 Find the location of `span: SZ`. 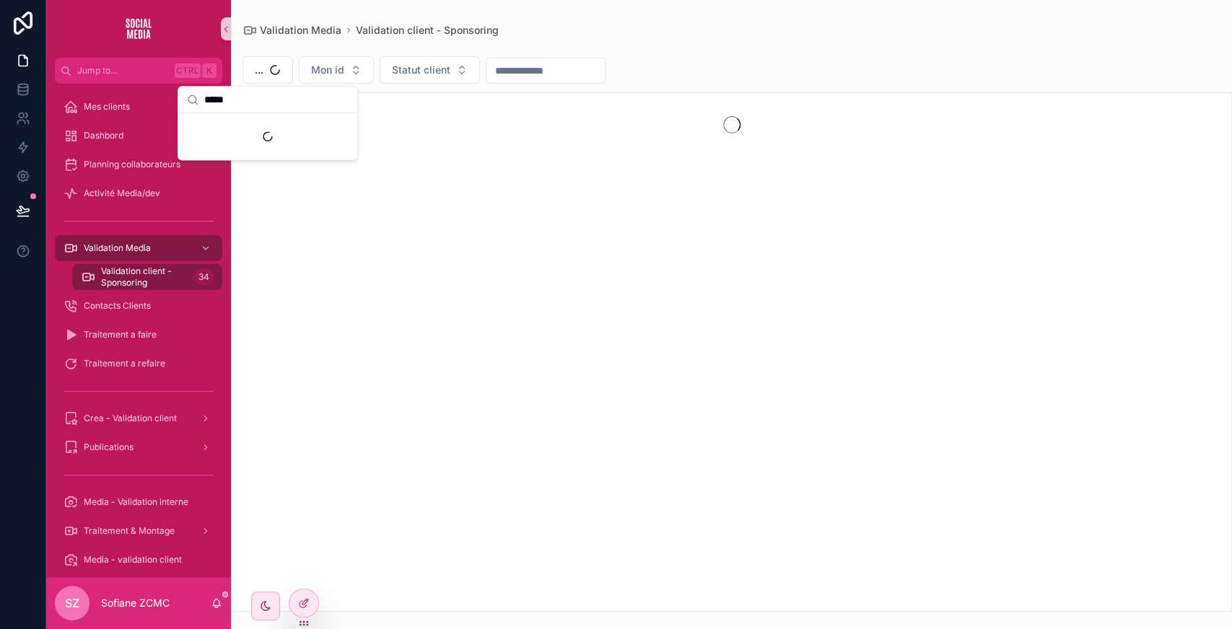

span: SZ is located at coordinates (72, 603).